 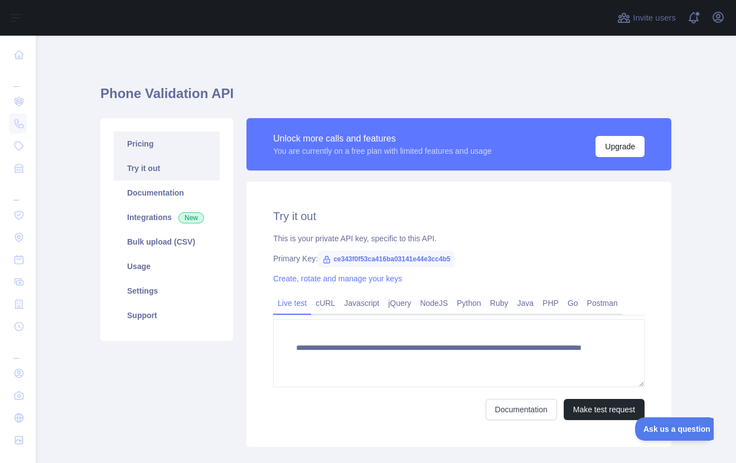 What do you see at coordinates (383, 151) in the screenshot?
I see `div: You are currently on a free plan with limited features and usage` at bounding box center [383, 151].